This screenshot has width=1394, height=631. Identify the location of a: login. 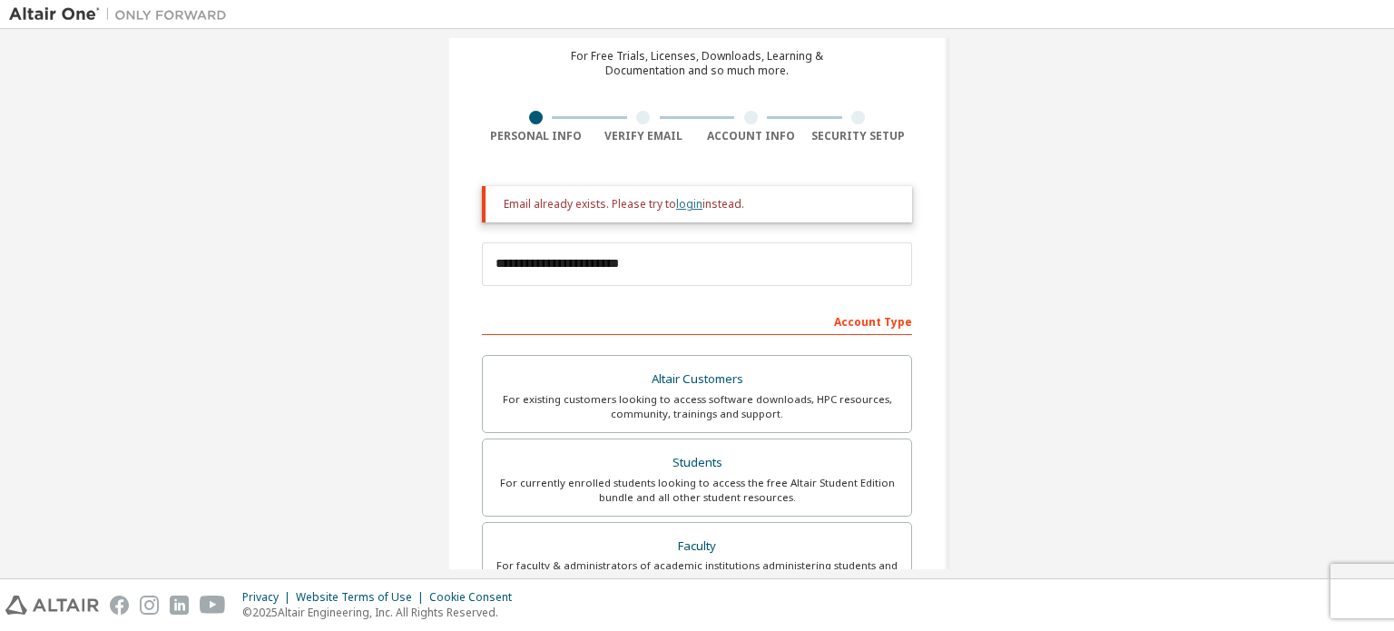
(689, 203).